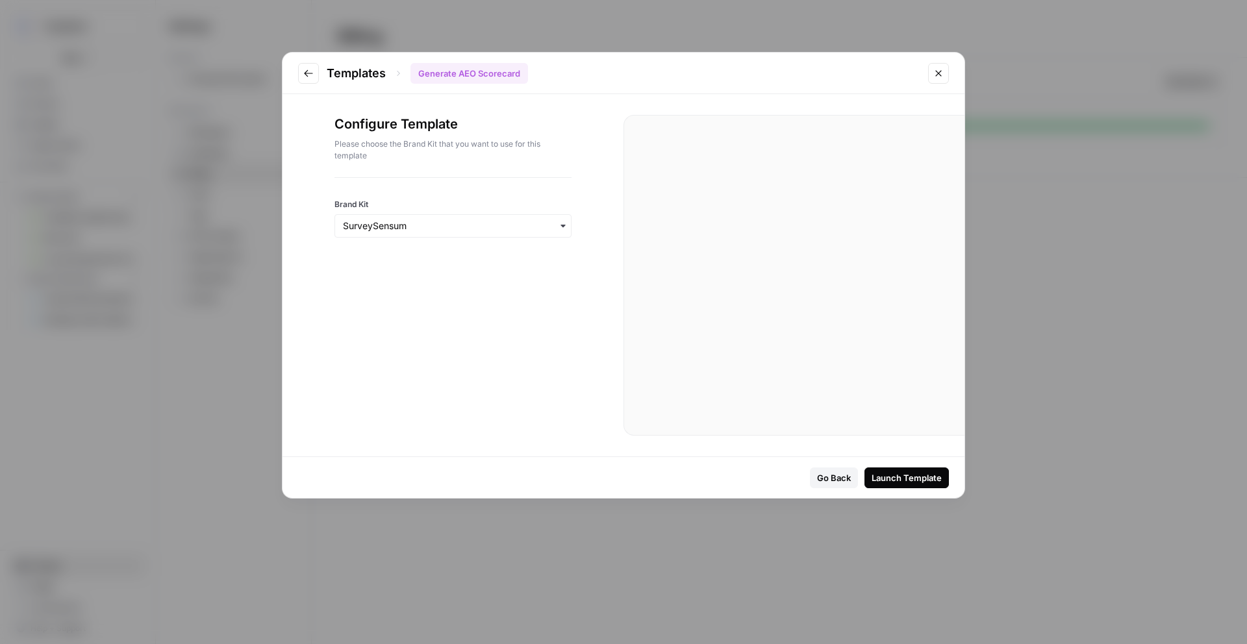  What do you see at coordinates (453, 150) in the screenshot?
I see `p: Please choose the Brand Kit that you want to use for this template` at bounding box center [453, 150].